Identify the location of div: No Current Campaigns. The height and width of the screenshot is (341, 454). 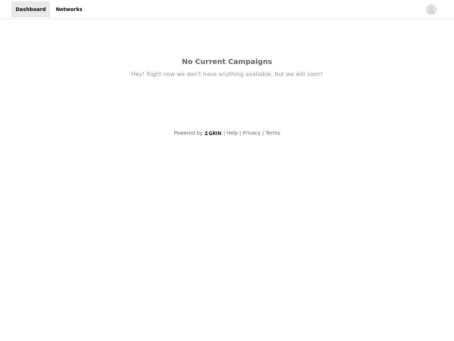
(227, 61).